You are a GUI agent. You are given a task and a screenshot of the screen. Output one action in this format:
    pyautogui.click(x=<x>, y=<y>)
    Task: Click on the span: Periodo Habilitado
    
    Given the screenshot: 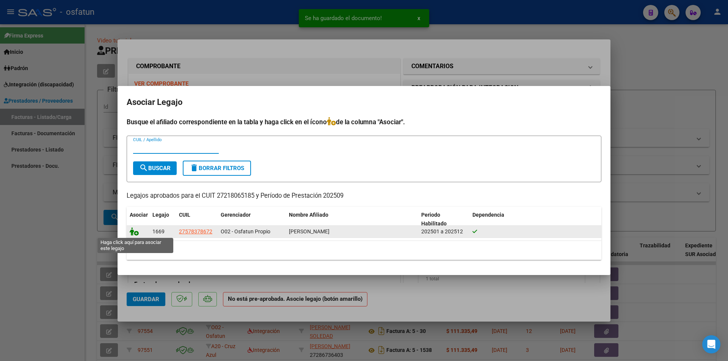 What is the action you would take?
    pyautogui.click(x=433, y=219)
    